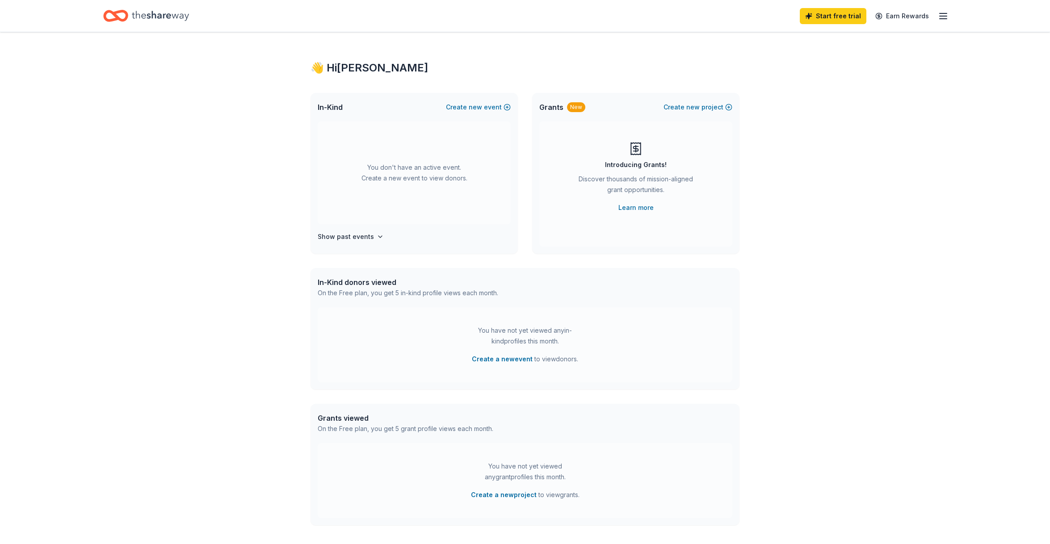  Describe the element at coordinates (478, 107) in the screenshot. I see `button: Createnewevent` at that location.